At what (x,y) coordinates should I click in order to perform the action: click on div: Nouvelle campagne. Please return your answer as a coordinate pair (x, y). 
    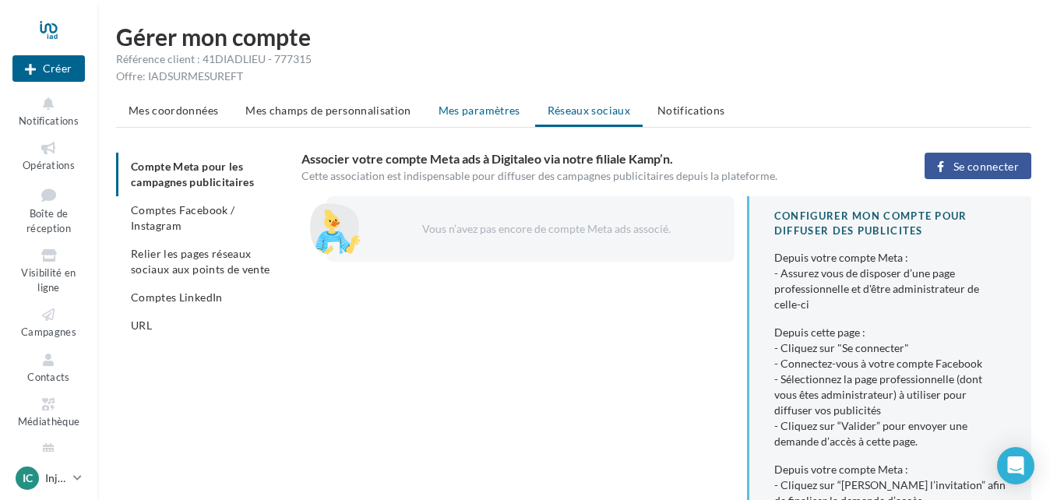
    Looking at the image, I should click on (48, 69).